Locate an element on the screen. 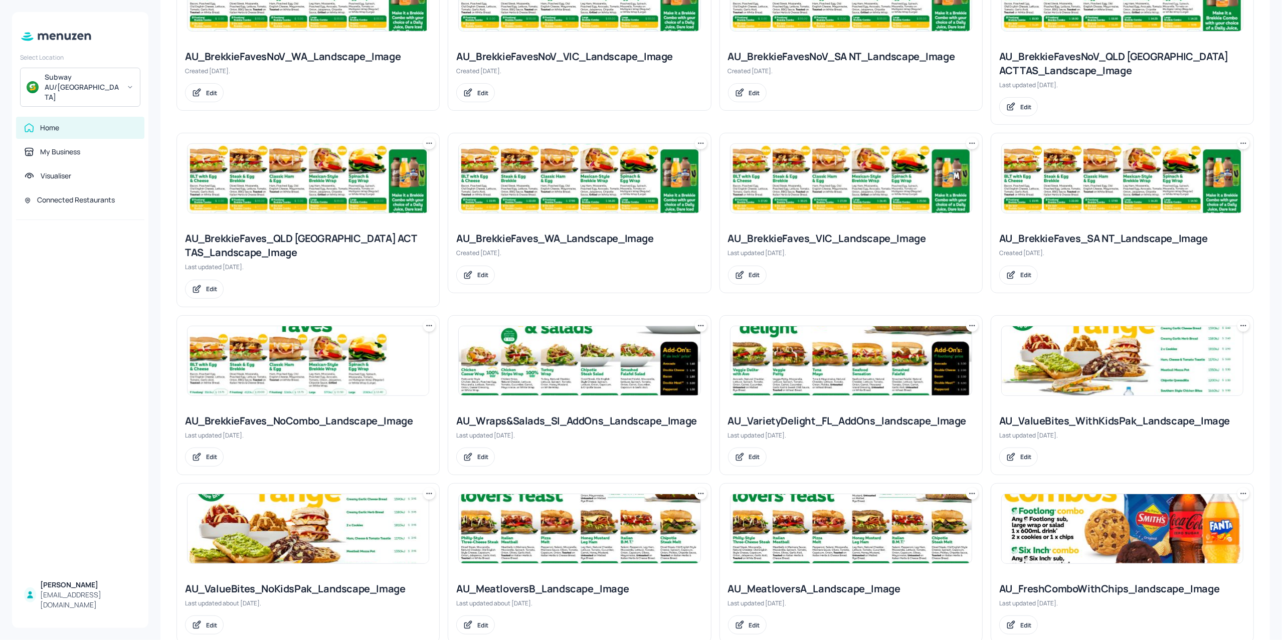 Image resolution: width=1282 pixels, height=640 pixels. div: Visualiser is located at coordinates (56, 176).